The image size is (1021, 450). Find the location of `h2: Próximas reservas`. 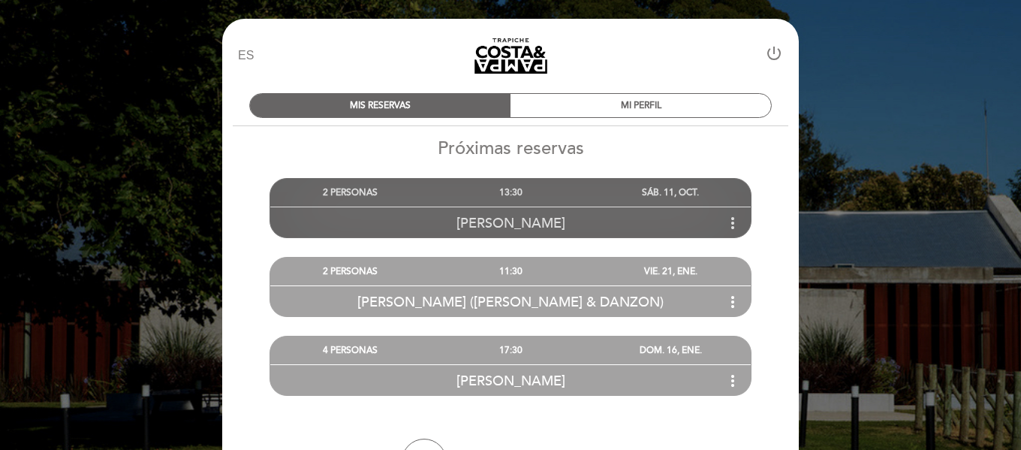

h2: Próximas reservas is located at coordinates (511, 148).